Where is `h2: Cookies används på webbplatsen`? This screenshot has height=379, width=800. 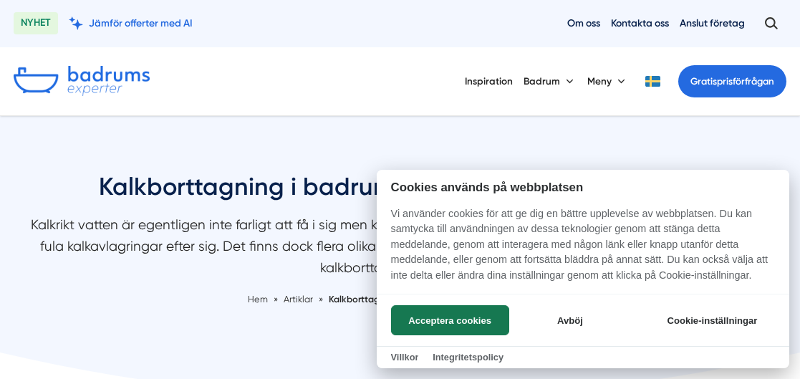
h2: Cookies används på webbplatsen is located at coordinates (583, 187).